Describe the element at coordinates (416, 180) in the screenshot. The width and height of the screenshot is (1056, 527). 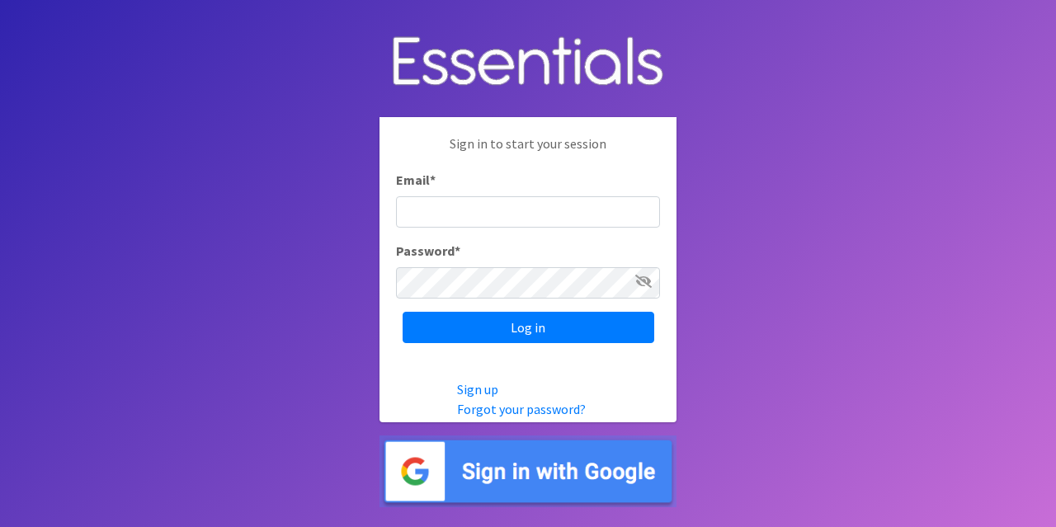
I see `label: Email` at that location.